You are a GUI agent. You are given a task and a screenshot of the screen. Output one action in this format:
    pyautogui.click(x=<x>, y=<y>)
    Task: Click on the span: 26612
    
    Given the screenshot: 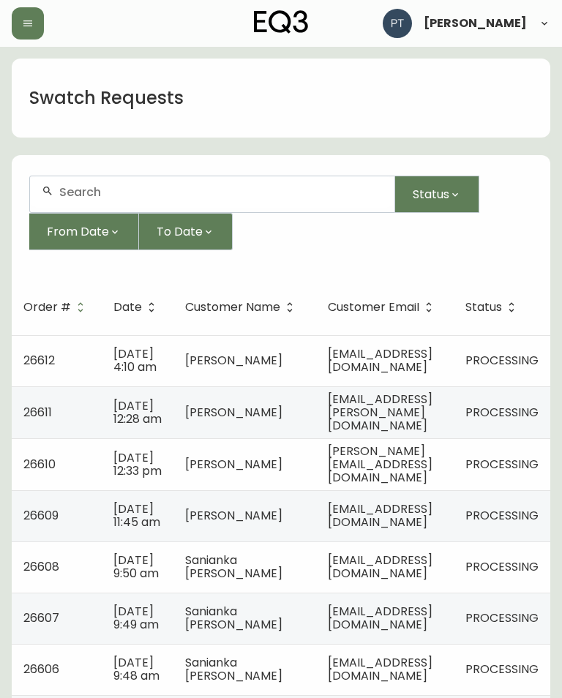 What is the action you would take?
    pyautogui.click(x=39, y=360)
    